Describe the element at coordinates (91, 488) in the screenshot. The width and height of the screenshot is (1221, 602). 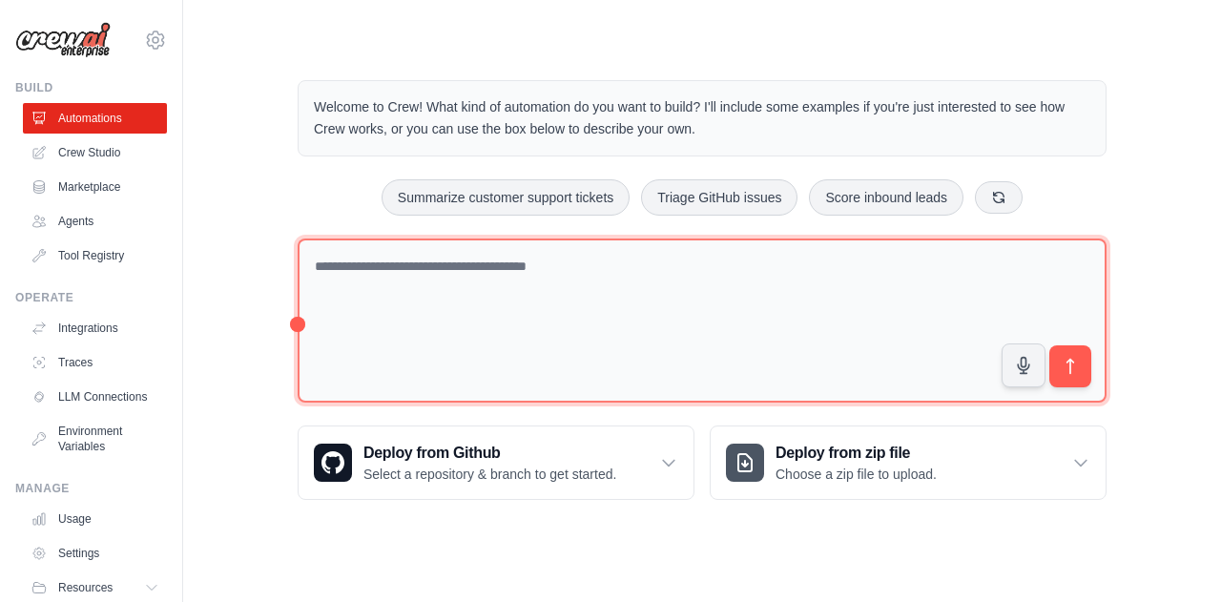
I see `div: Manage` at that location.